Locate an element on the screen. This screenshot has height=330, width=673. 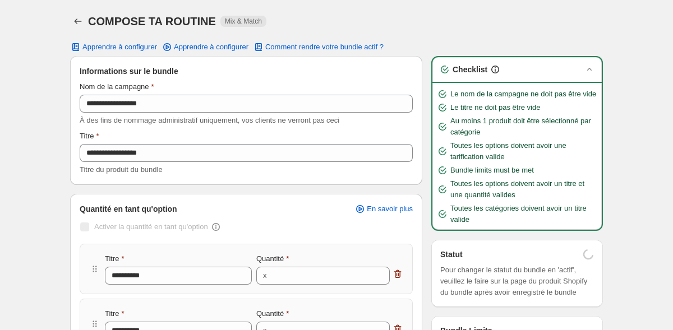
span: Activer la quantité en tant qu'option is located at coordinates (151, 227).